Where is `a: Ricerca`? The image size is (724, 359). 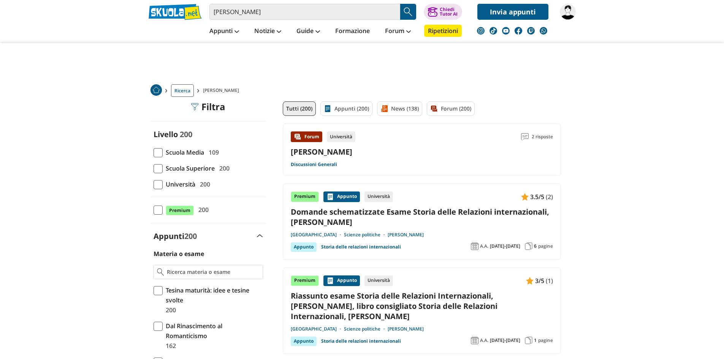 a: Ricerca is located at coordinates (182, 90).